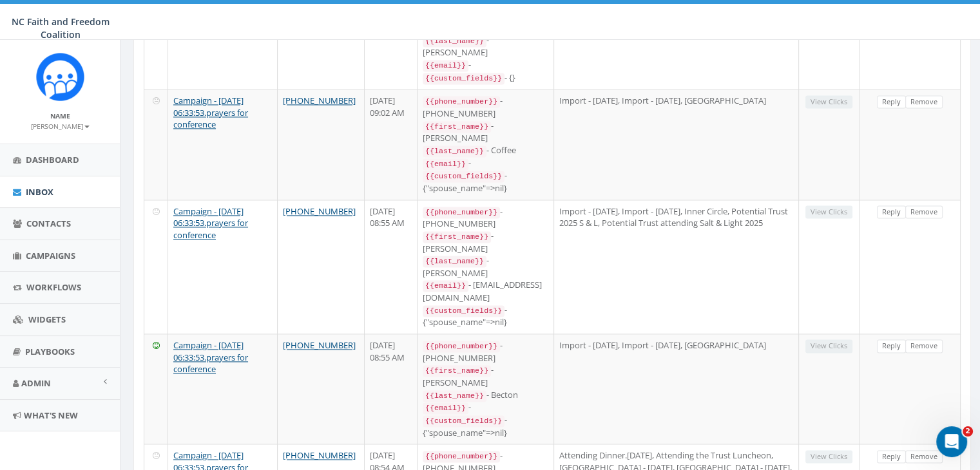 The width and height of the screenshot is (980, 470). Describe the element at coordinates (485, 151) in the screenshot. I see `div: - Coffee` at that location.